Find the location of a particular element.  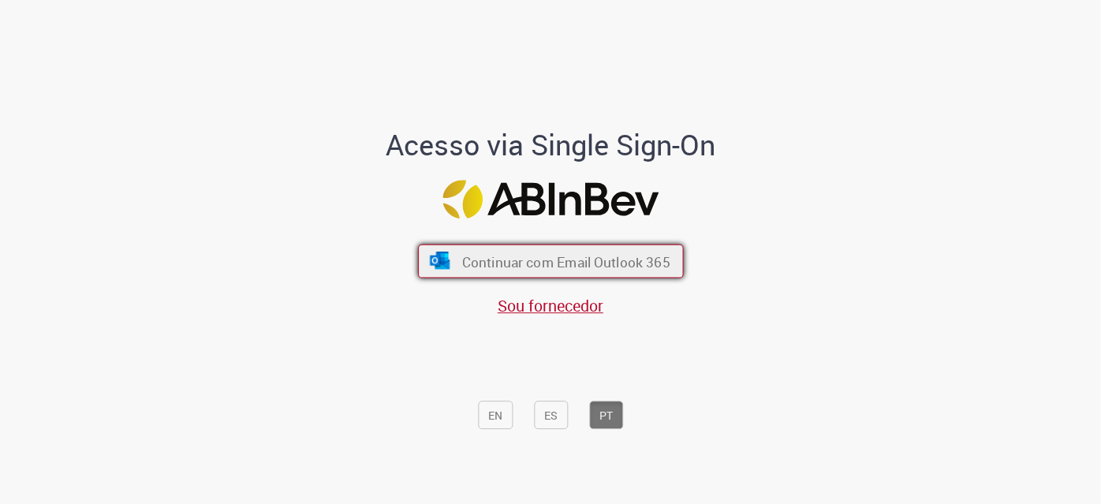

button: EN is located at coordinates (495, 416).